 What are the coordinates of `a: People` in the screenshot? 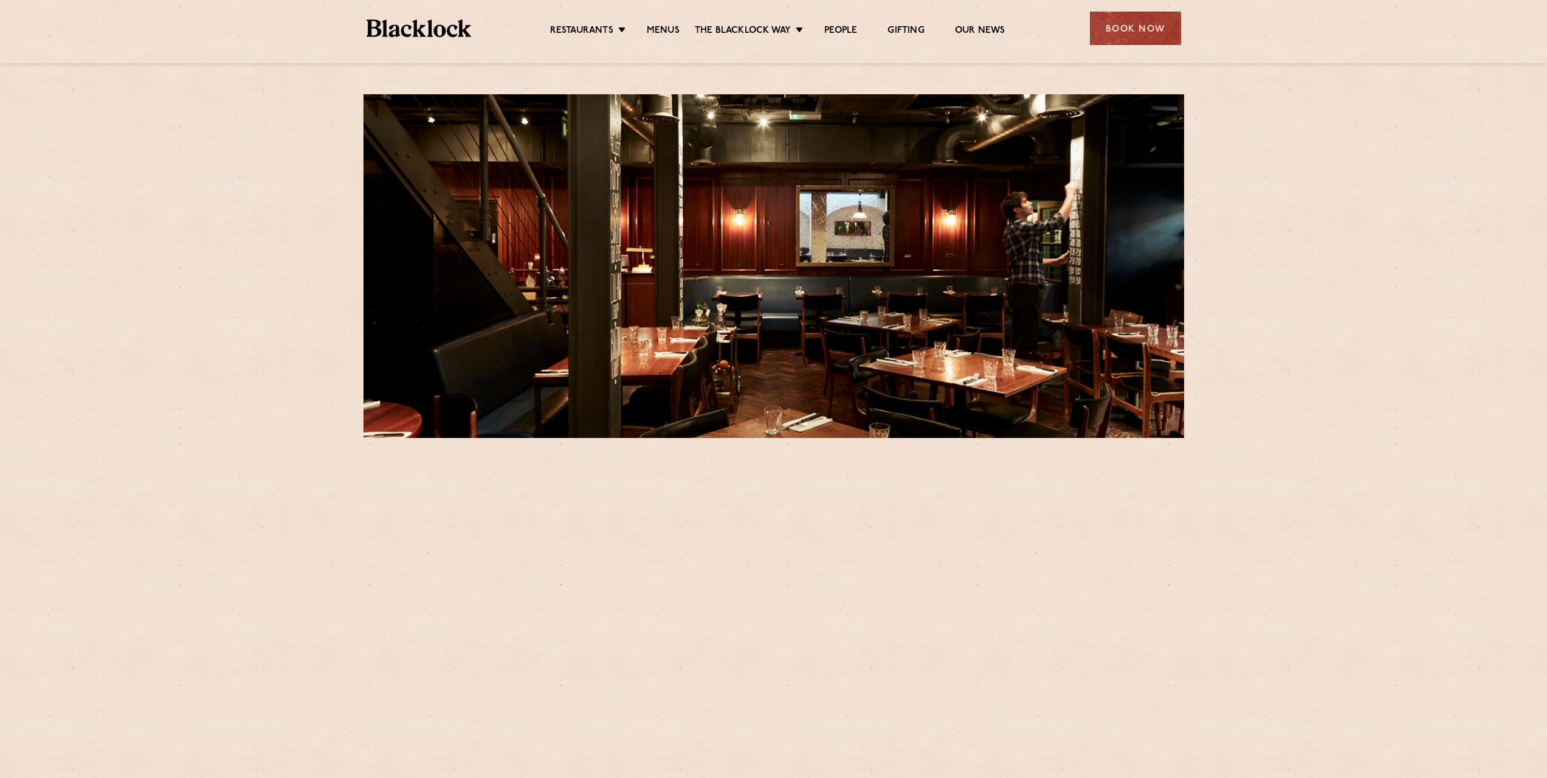 It's located at (841, 32).